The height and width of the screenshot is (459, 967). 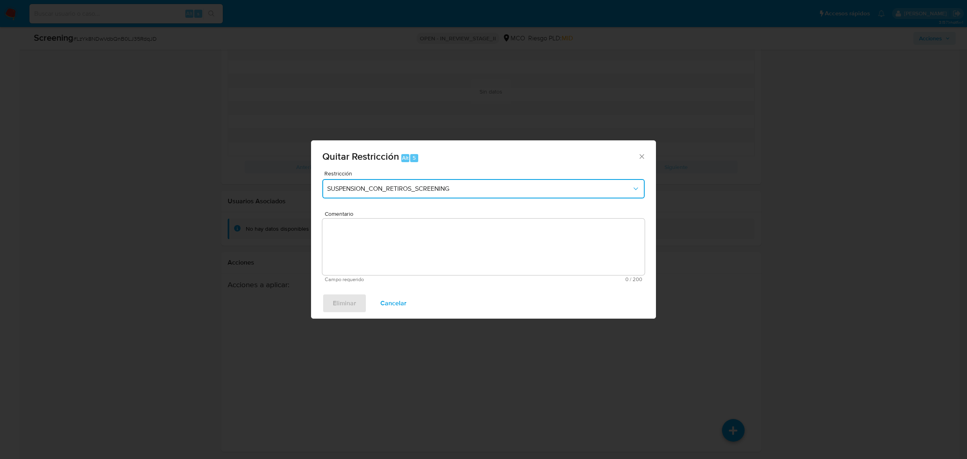 I want to click on span: Alt, so click(x=405, y=158).